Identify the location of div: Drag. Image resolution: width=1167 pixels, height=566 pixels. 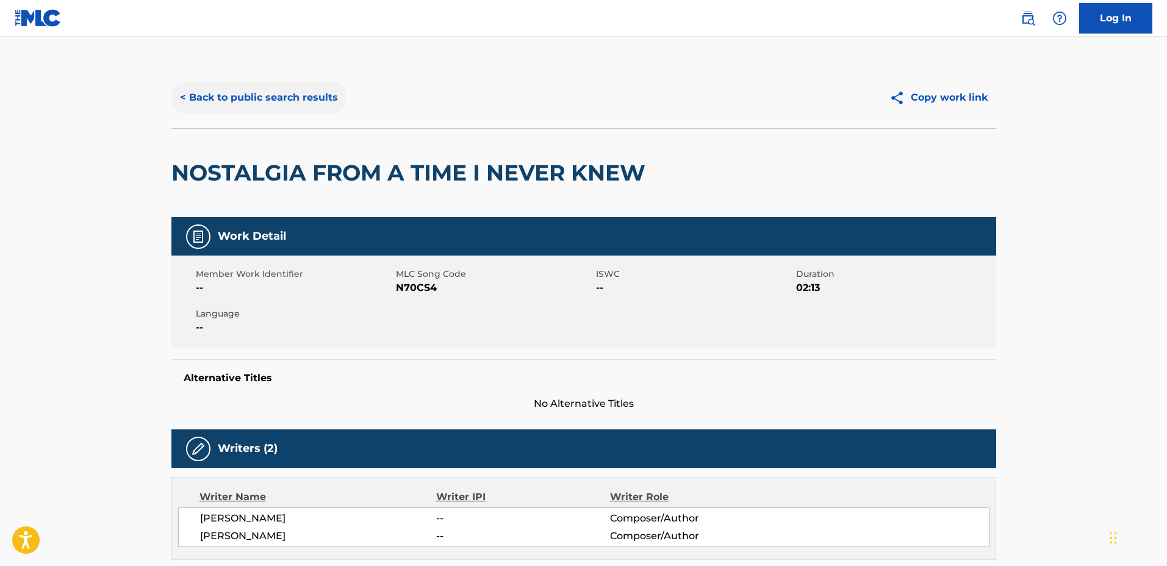
(1114, 538).